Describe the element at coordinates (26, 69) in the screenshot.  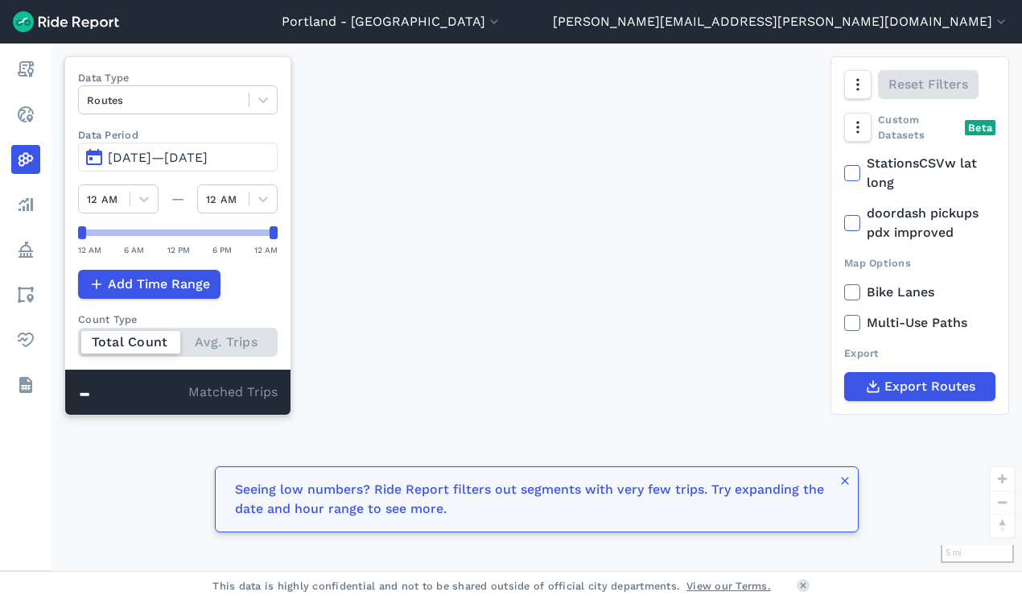
I see `a: Report` at that location.